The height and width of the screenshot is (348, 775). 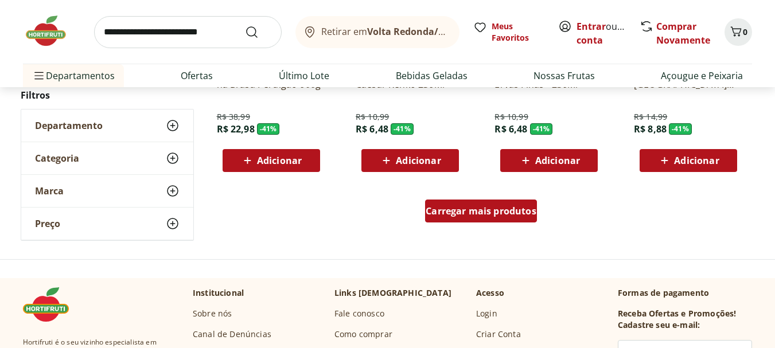 I want to click on span: Preço, so click(x=48, y=224).